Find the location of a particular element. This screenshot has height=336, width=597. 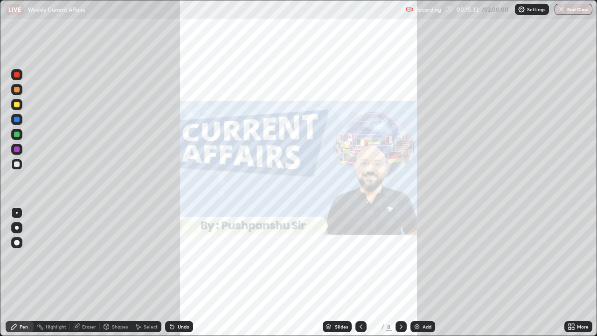

div: 3 is located at coordinates (375, 327).